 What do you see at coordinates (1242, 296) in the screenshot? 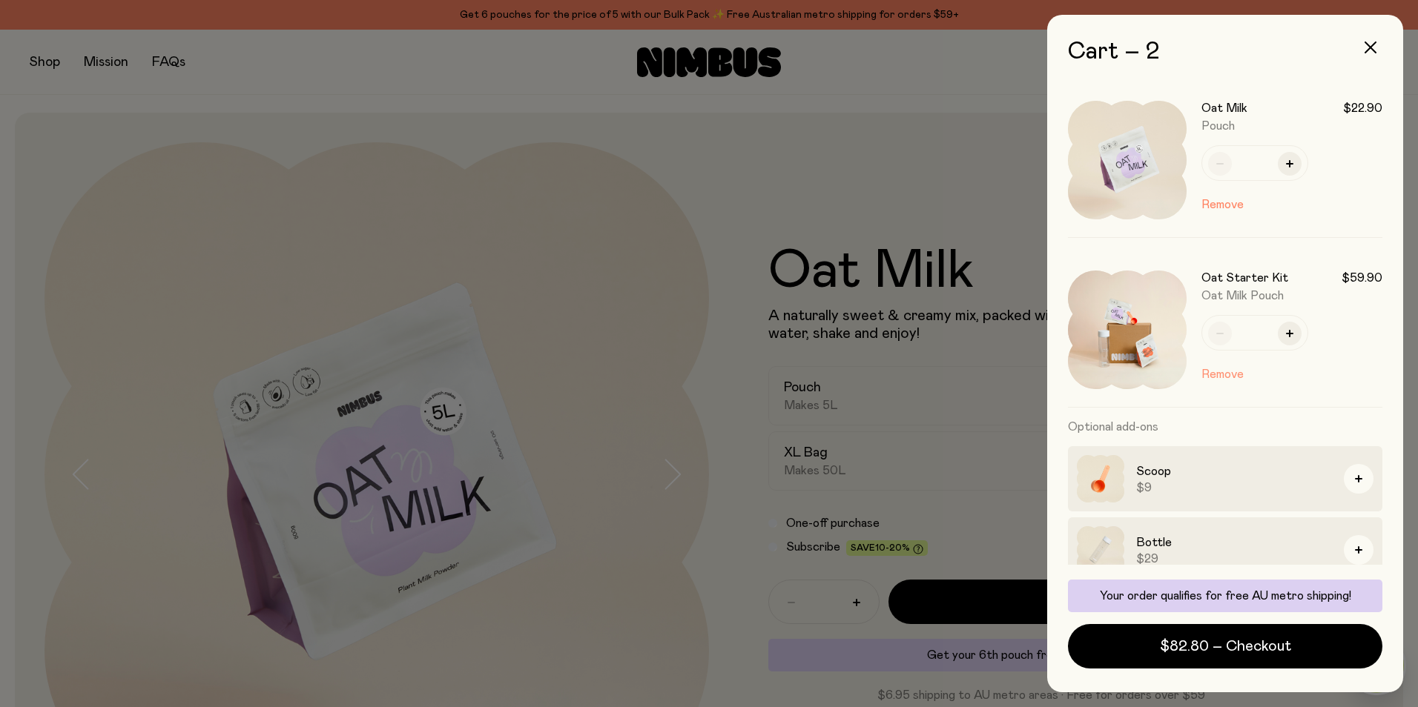
I see `span: Oat Milk Pouch` at bounding box center [1242, 296].